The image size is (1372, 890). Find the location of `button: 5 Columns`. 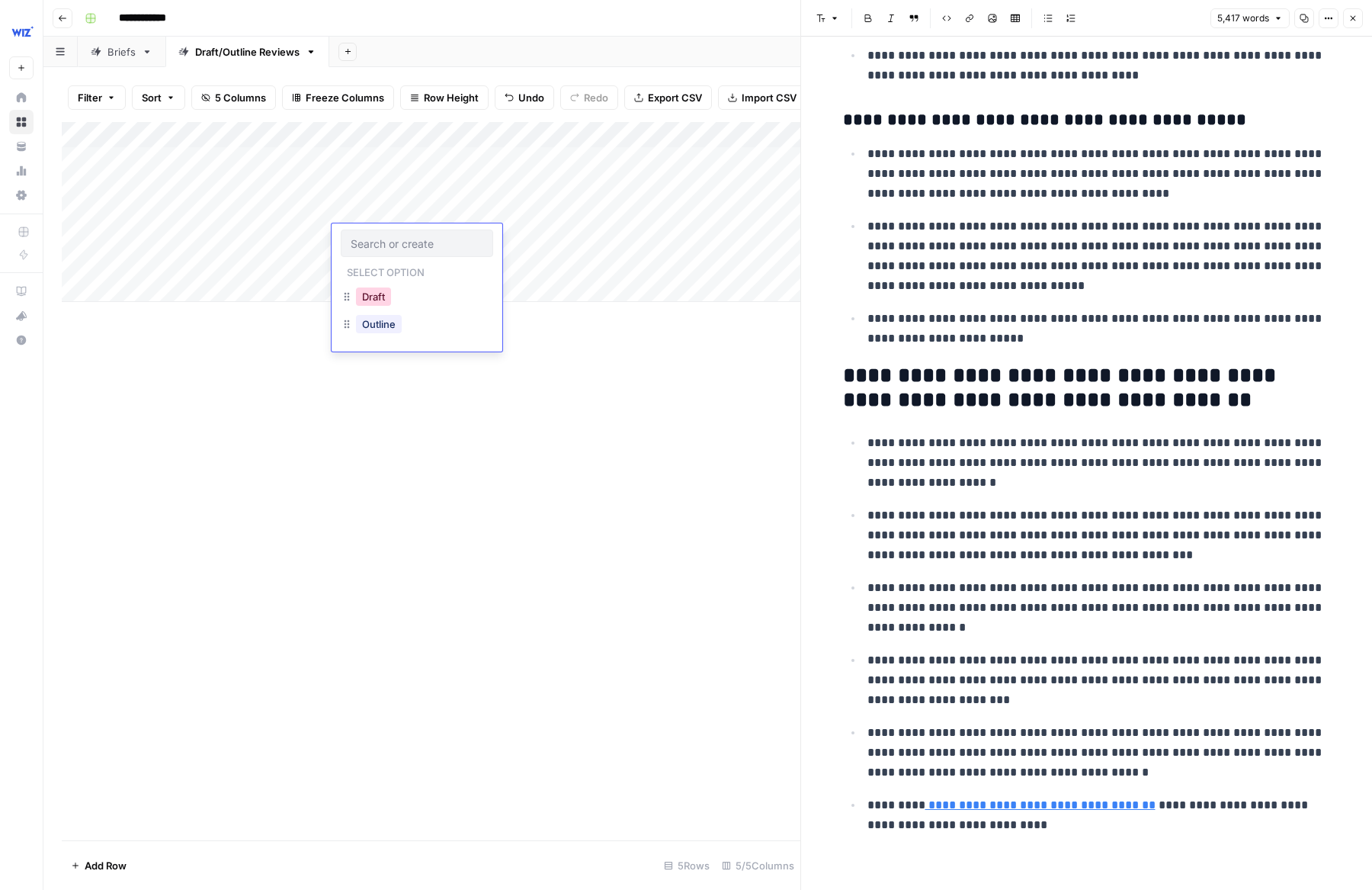

button: 5 Columns is located at coordinates (233, 97).